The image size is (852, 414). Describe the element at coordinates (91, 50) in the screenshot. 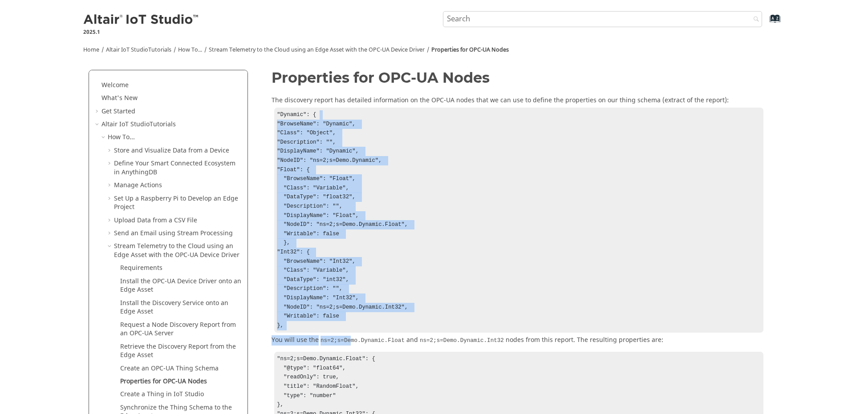

I see `a: Home` at that location.